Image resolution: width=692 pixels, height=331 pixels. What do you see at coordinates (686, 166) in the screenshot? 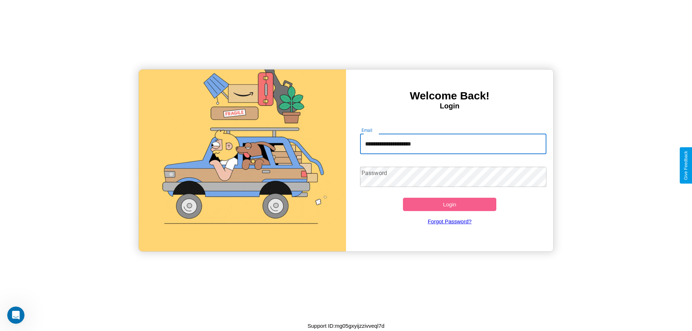
I see `div: Give Feedback` at bounding box center [686, 166].